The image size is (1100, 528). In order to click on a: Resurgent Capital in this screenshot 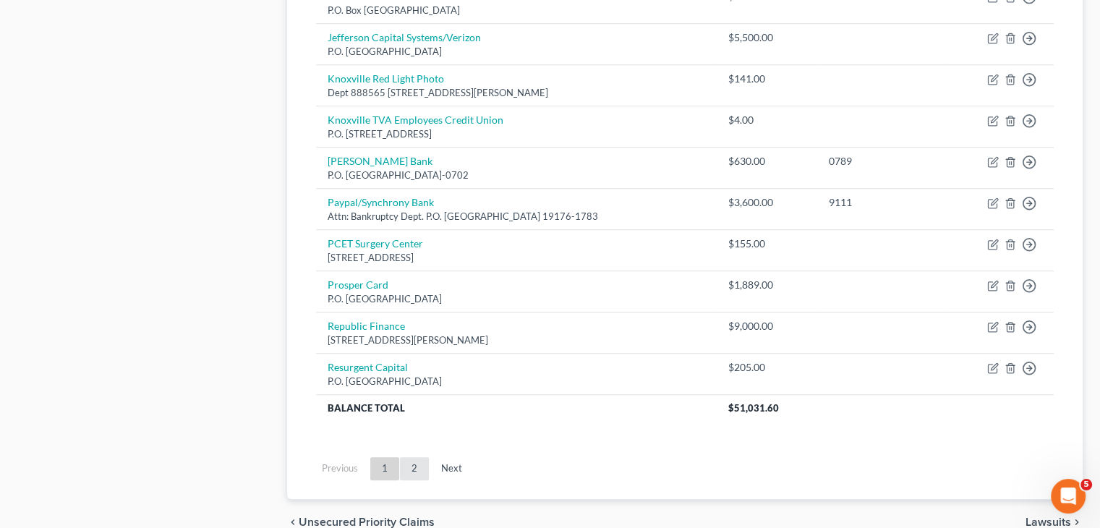, I will do `click(367, 367)`.